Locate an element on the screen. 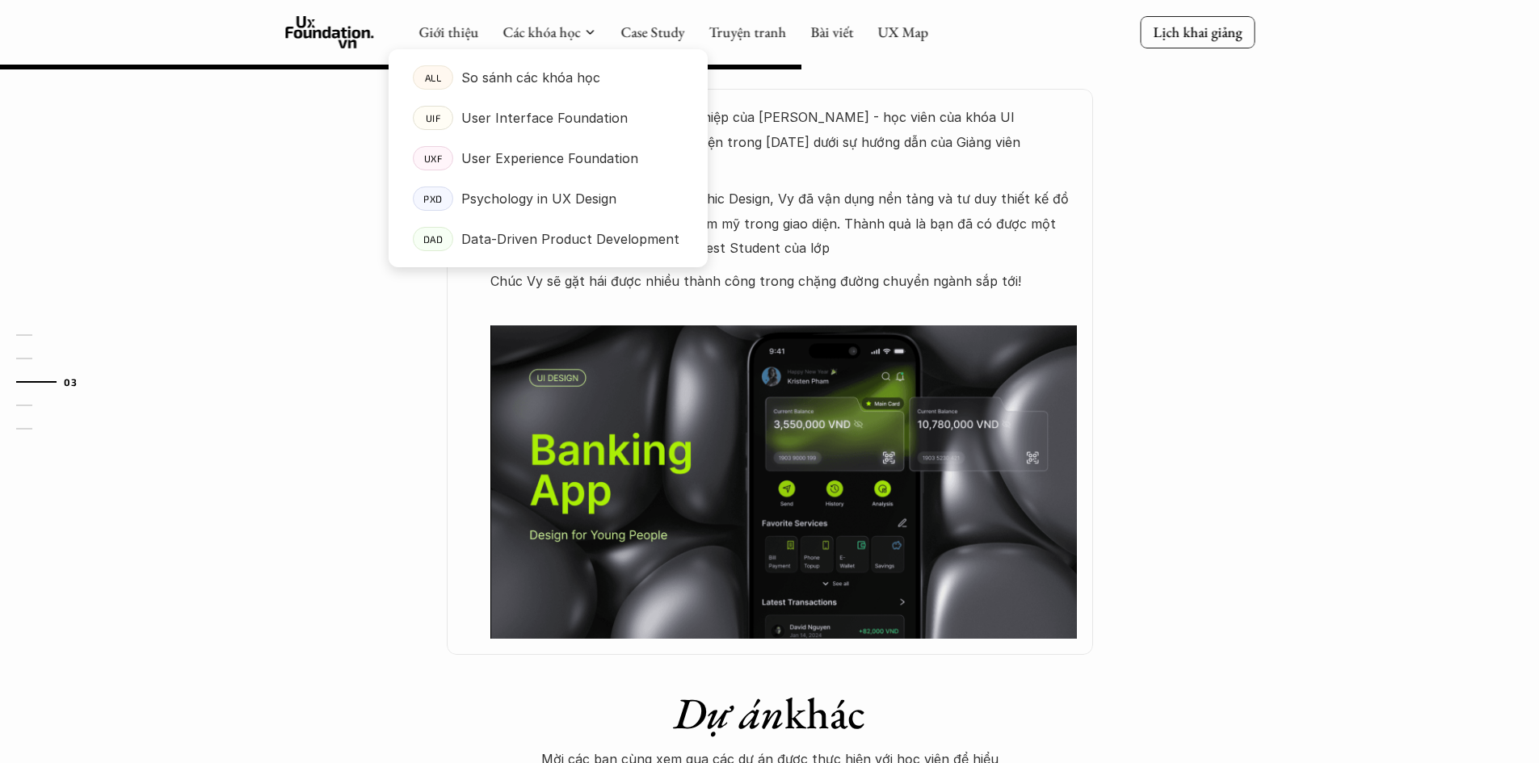 The width and height of the screenshot is (1539, 763). p: User Interface Foundation is located at coordinates (544, 118).